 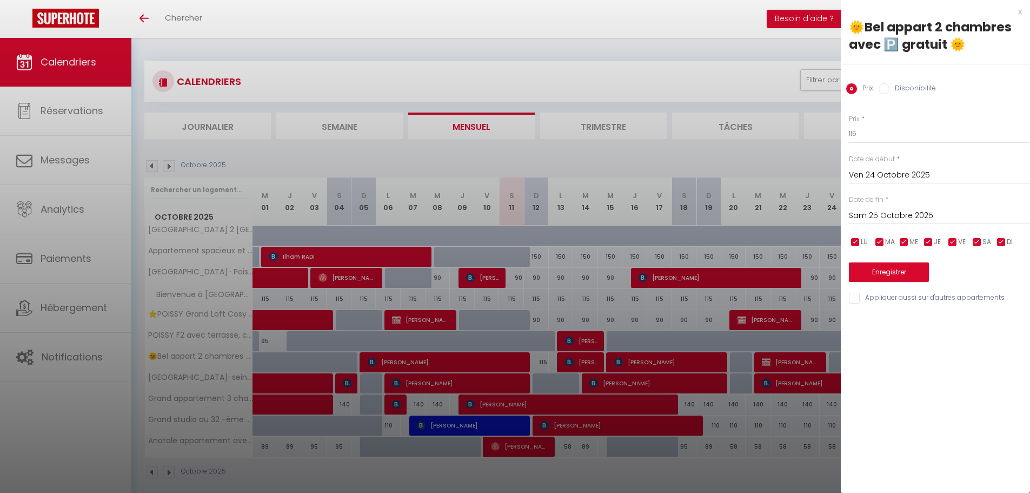 I want to click on div: 🌞Bel appart 2 chambres avec 🅿️ gratuit 🌞, so click(x=936, y=36).